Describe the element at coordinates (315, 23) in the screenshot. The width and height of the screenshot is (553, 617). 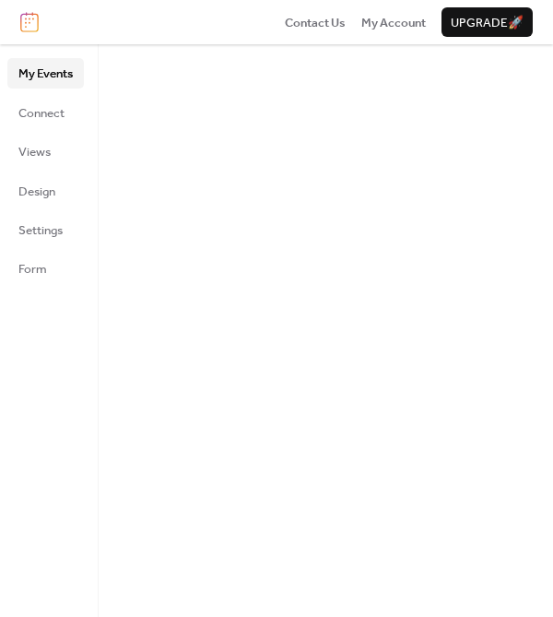
I see `span: Contact Us` at that location.